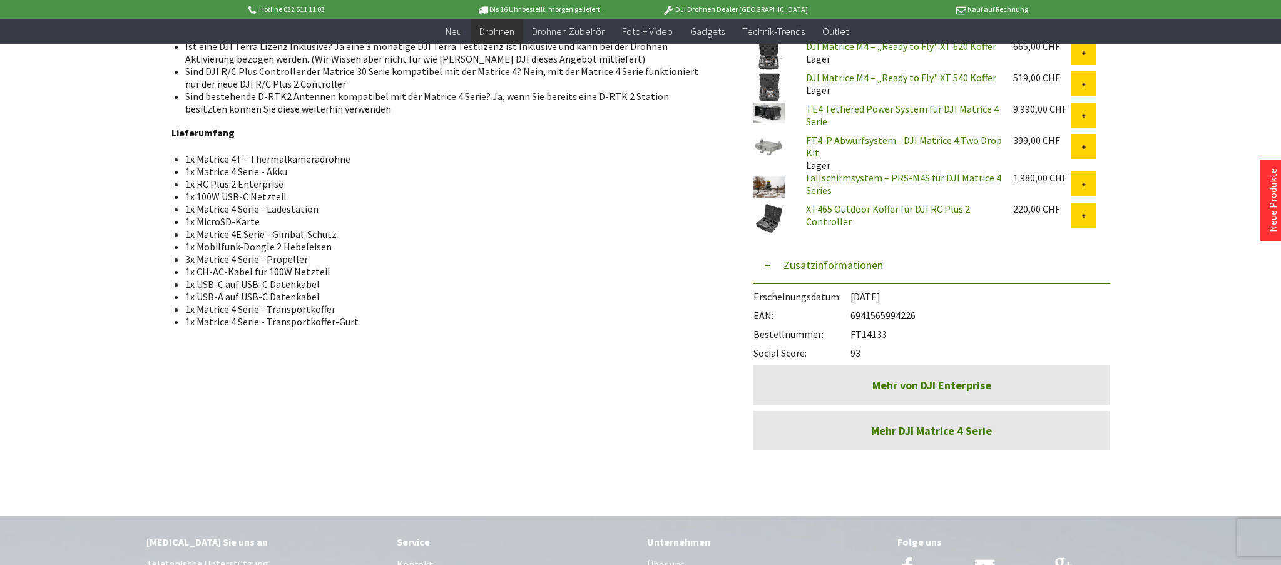 The height and width of the screenshot is (565, 1281). Describe the element at coordinates (446, 184) in the screenshot. I see `li: 1x RC Plus 2 Enterprise` at that location.